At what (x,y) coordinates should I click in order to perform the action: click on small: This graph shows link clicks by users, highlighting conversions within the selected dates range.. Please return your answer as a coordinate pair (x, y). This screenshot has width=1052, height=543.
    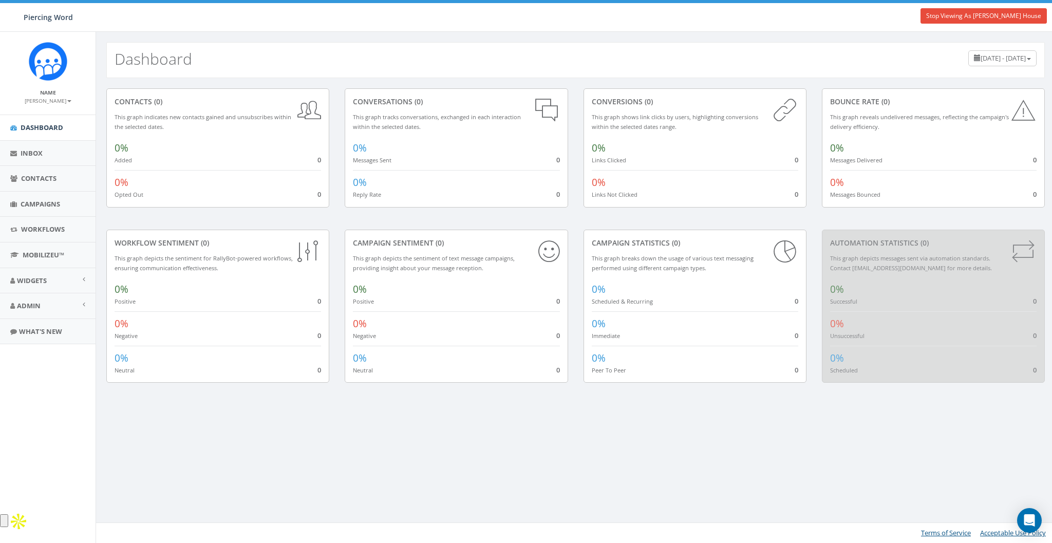
    Looking at the image, I should click on (675, 122).